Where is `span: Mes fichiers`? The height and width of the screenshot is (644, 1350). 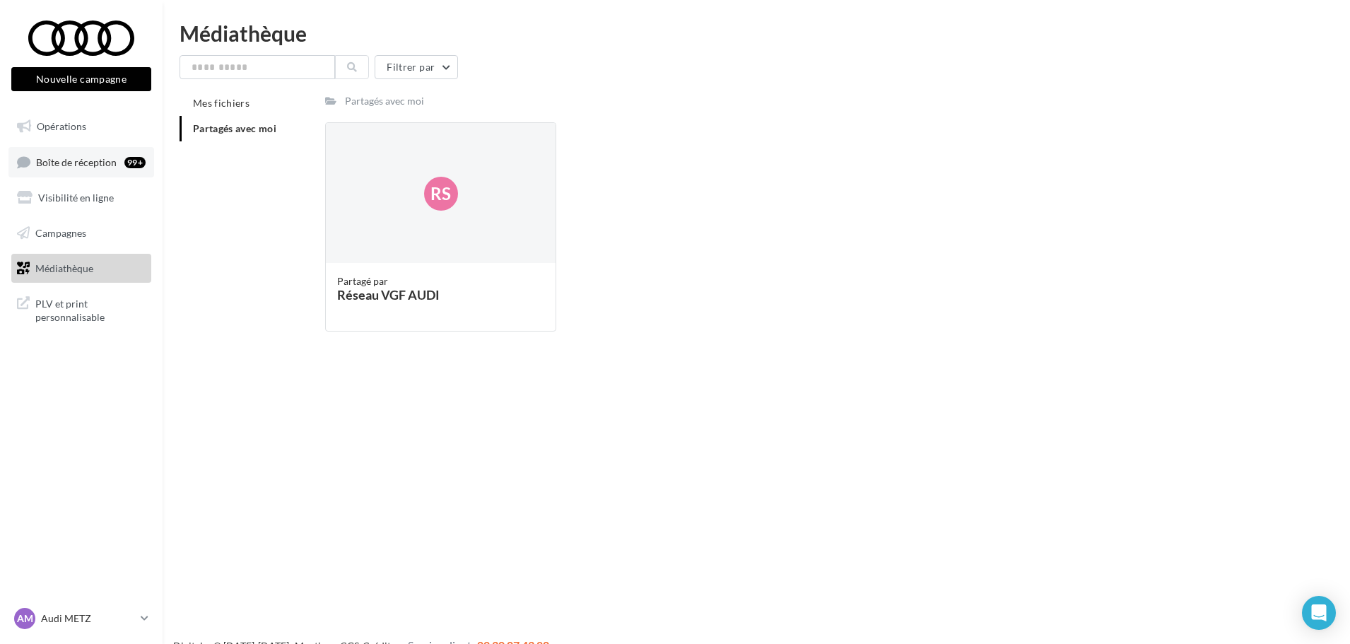
span: Mes fichiers is located at coordinates (221, 102).